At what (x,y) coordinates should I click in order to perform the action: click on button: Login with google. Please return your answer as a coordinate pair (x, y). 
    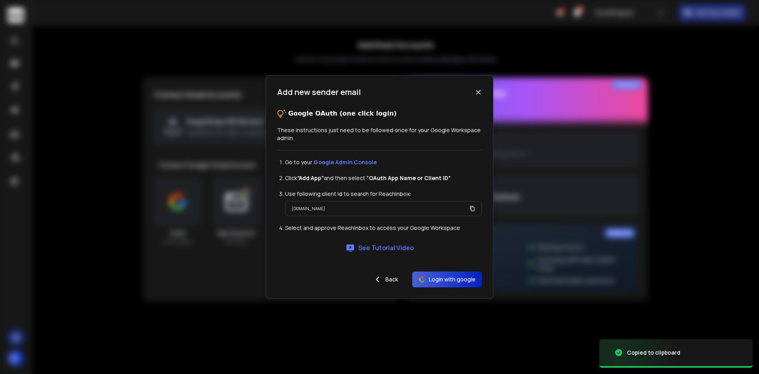
    Looking at the image, I should click on (447, 279).